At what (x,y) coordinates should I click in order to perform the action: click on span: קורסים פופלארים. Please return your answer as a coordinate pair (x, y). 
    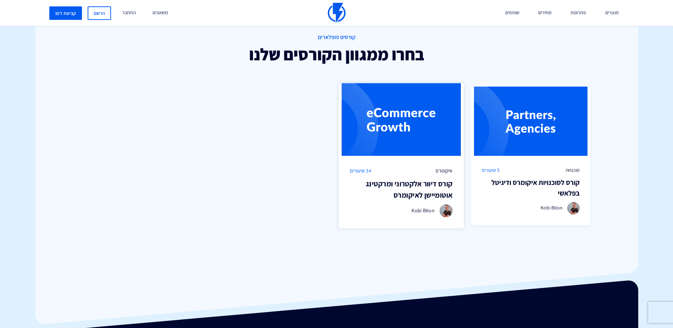
    Looking at the image, I should click on (337, 37).